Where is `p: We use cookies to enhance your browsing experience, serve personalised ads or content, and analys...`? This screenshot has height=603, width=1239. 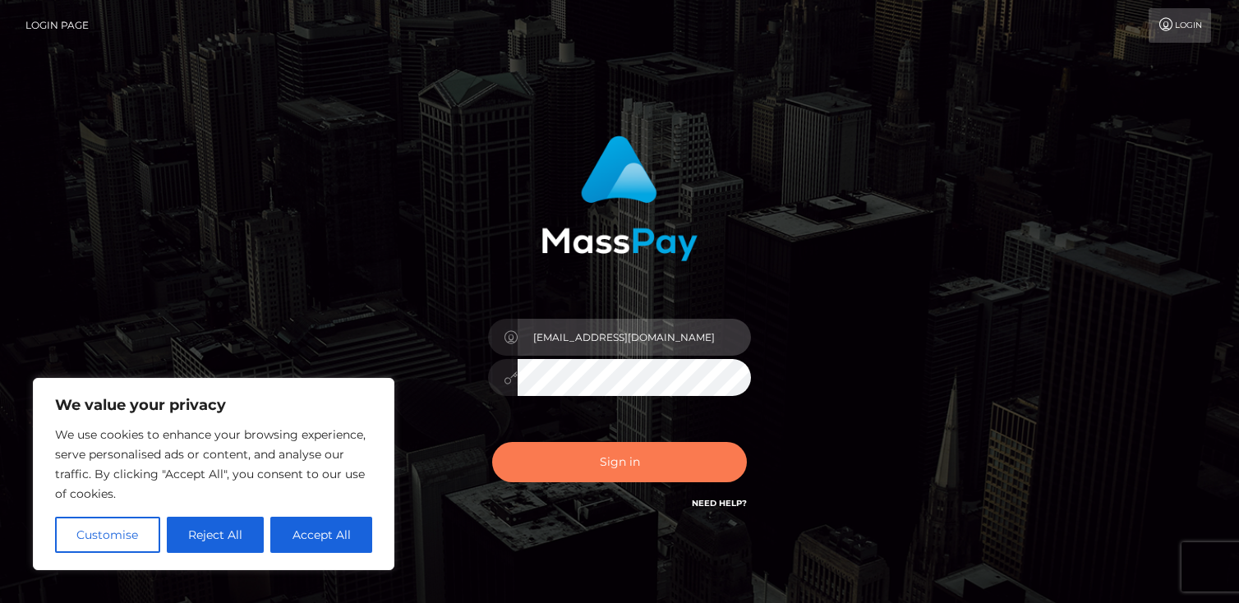 p: We use cookies to enhance your browsing experience, serve personalised ads or content, and analys... is located at coordinates (214, 464).